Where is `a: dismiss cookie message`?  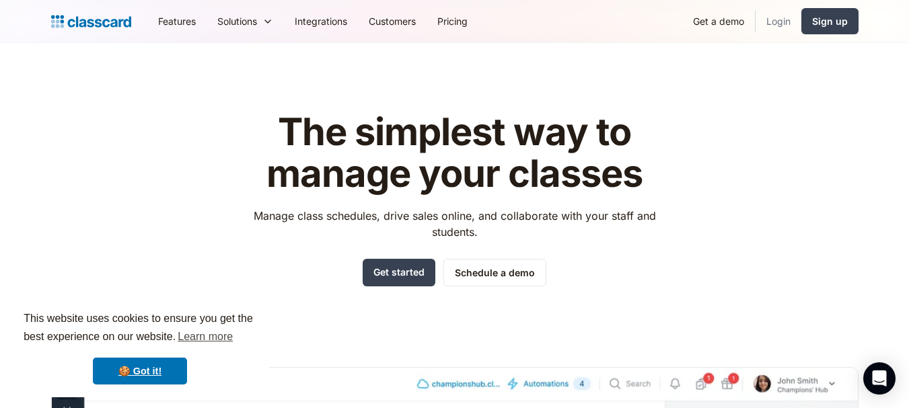
a: dismiss cookie message is located at coordinates (140, 371).